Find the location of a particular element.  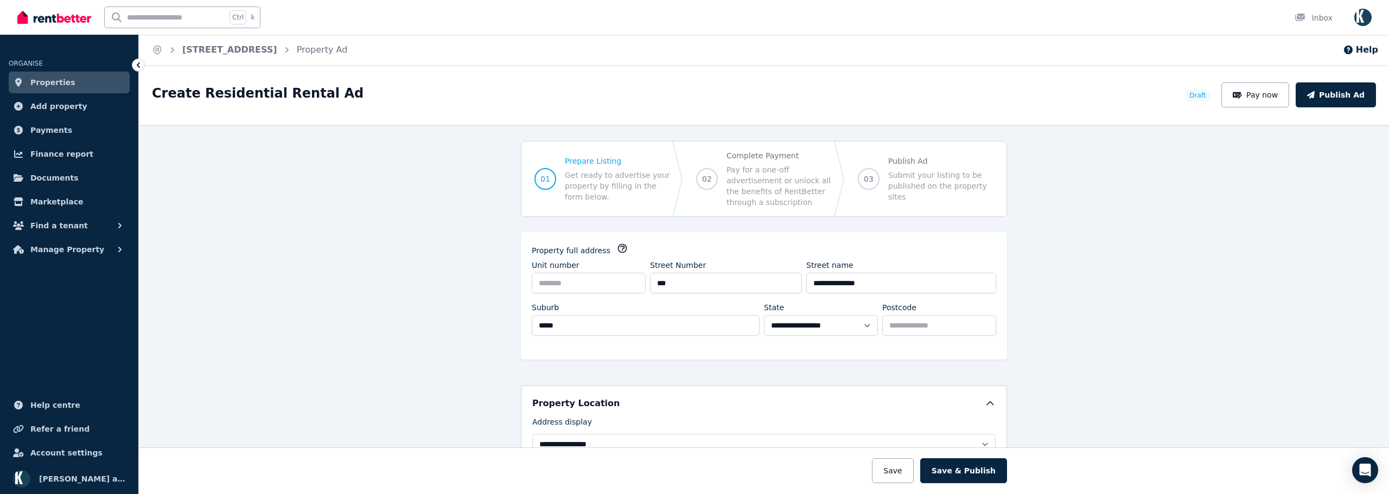

span: Marketplace is located at coordinates (56, 202).